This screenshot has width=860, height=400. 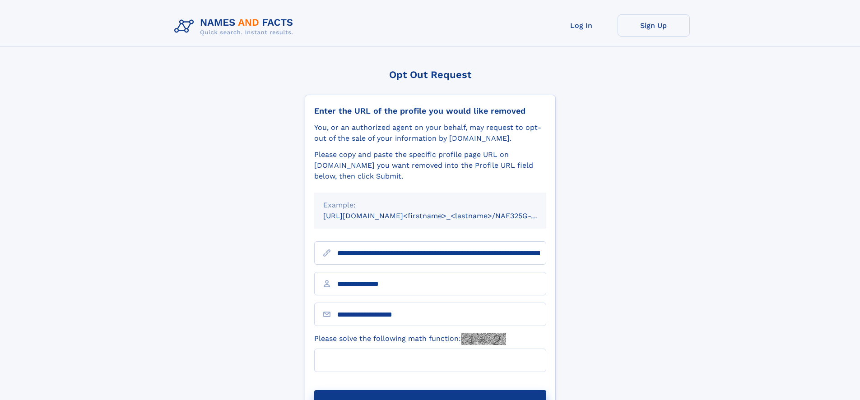 What do you see at coordinates (581, 25) in the screenshot?
I see `a: Log In` at bounding box center [581, 25].